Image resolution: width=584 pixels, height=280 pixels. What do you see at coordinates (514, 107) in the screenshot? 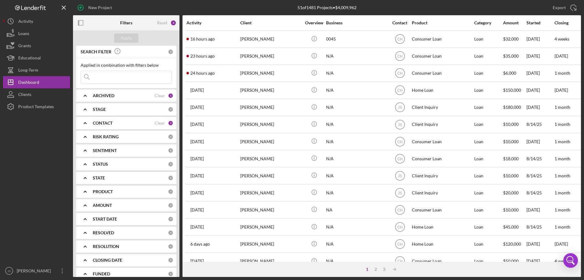
I see `div: $180,000` at bounding box center [514, 107].